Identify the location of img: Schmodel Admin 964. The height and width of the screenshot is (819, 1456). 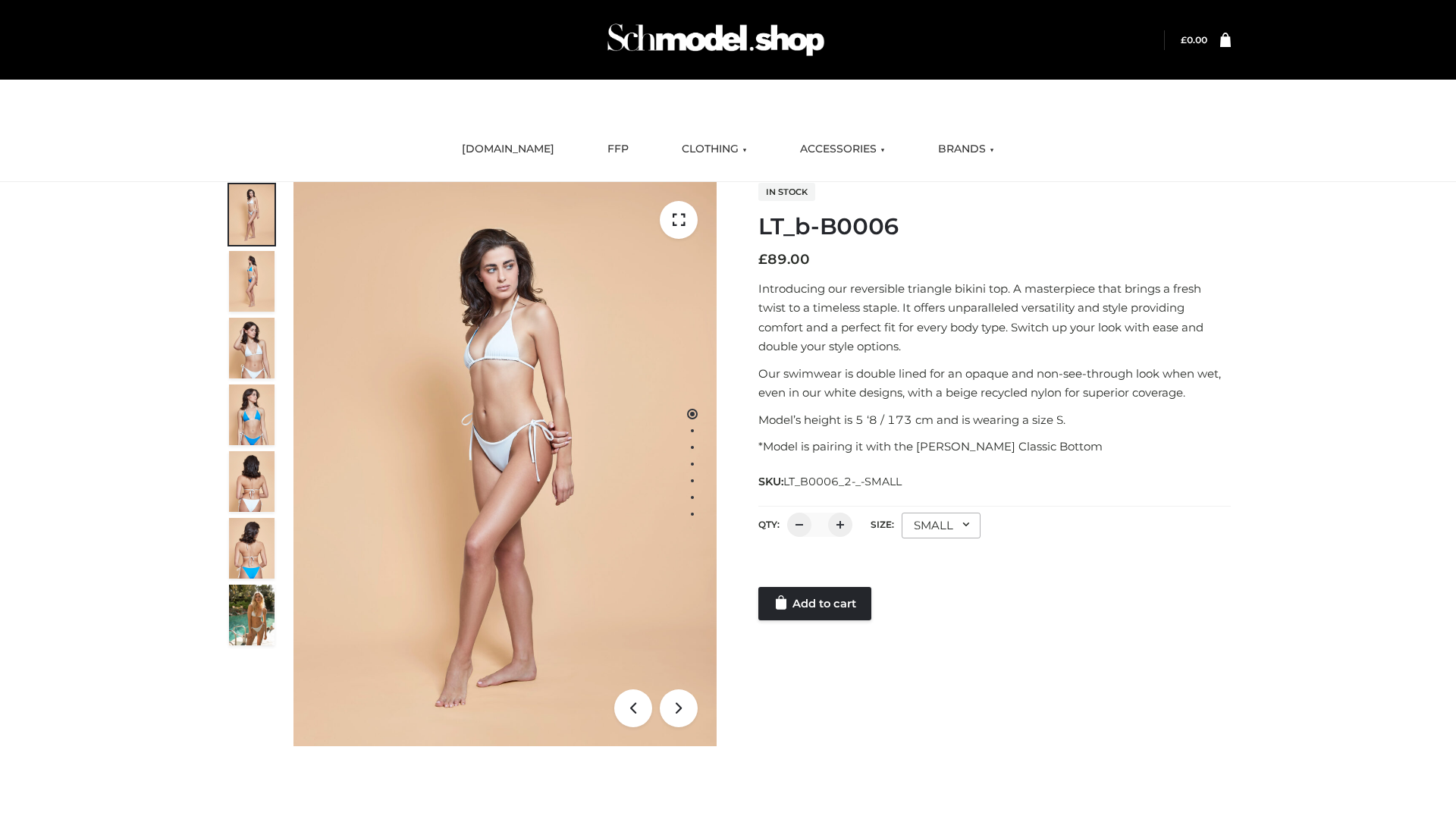
(716, 40).